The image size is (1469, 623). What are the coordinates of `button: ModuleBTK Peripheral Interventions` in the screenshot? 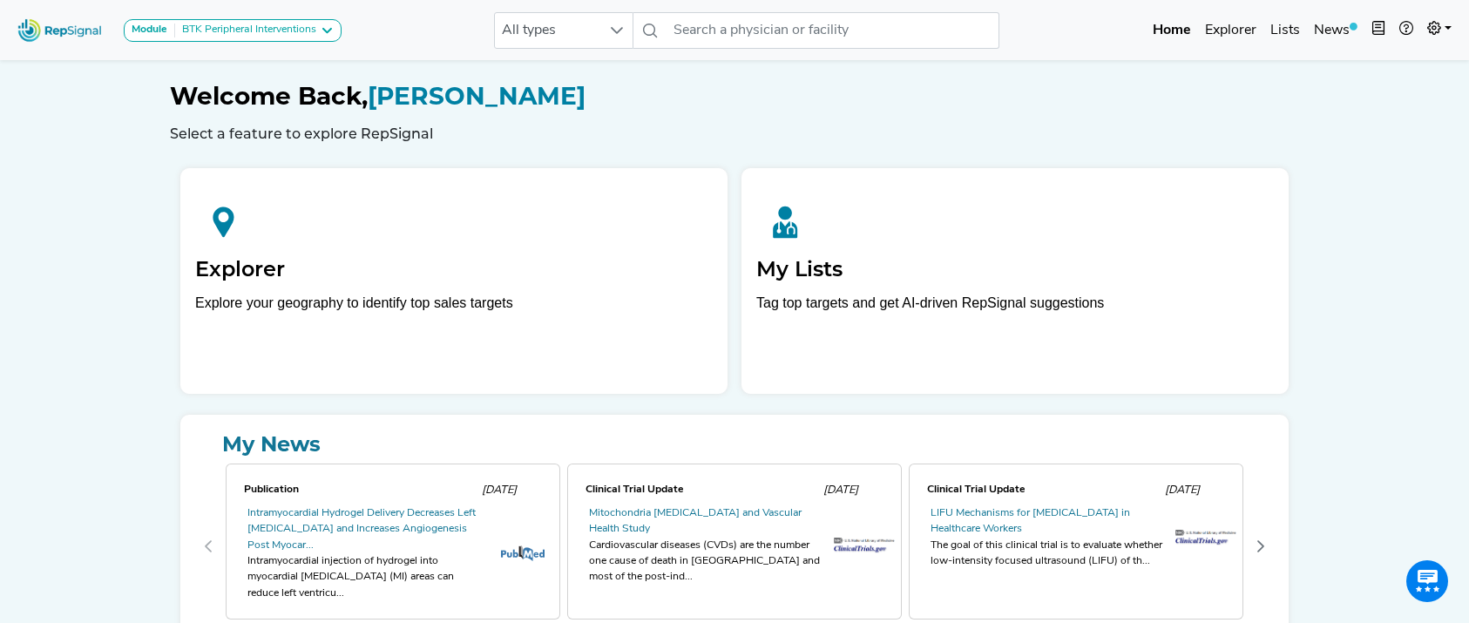 It's located at (233, 31).